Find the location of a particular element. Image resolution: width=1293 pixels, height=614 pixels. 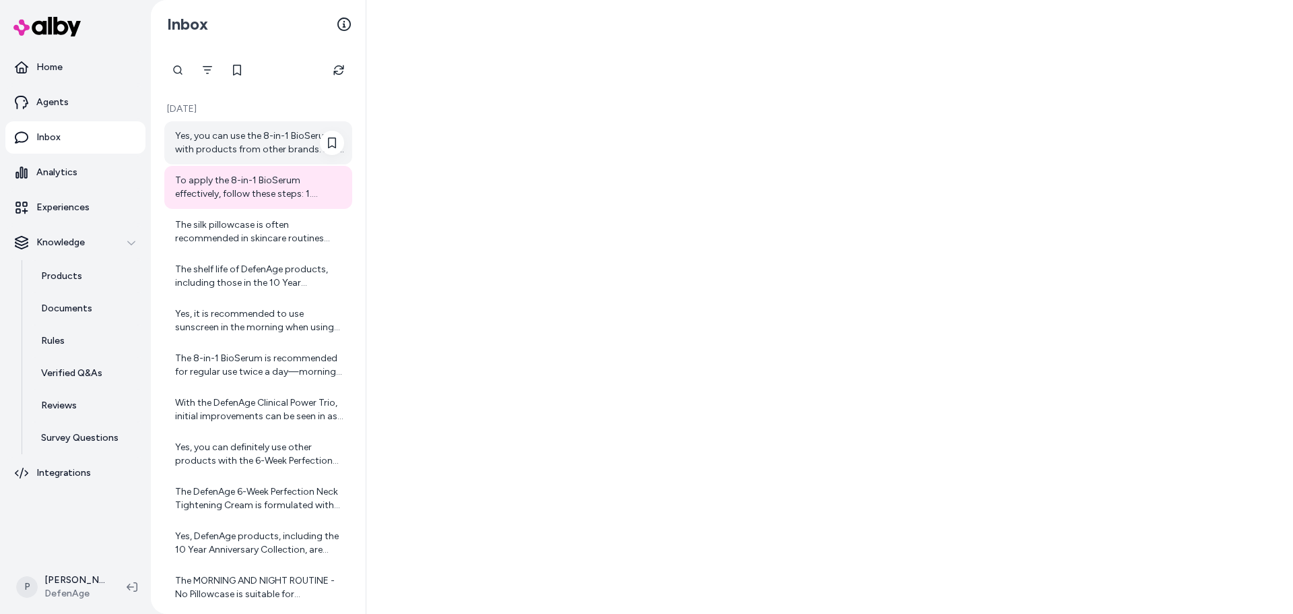

div: Yes, it is recommended to use sunscreen in the morning when using the 8-IN-1 BioSerum. The serum ... is located at coordinates (259, 321).